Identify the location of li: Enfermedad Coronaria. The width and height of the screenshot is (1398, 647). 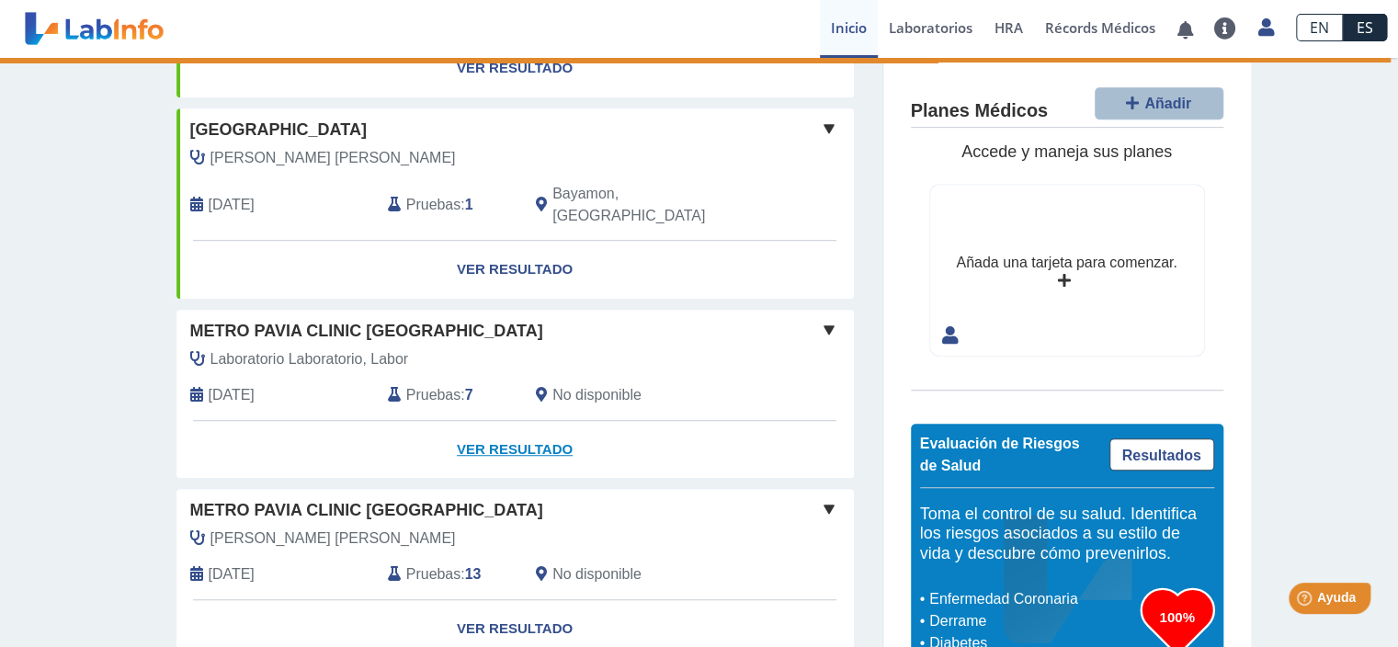
(1032, 599).